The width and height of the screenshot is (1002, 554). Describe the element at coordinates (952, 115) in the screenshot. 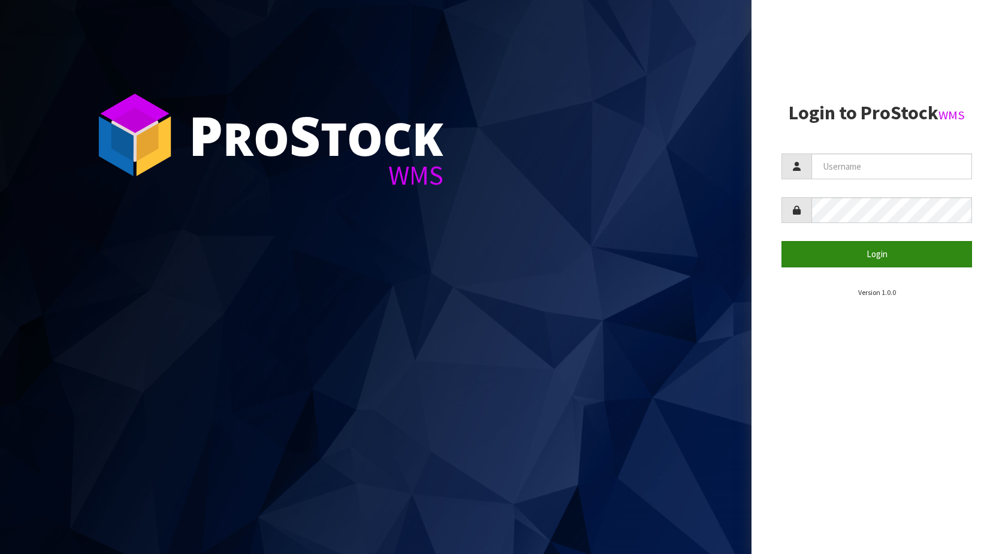

I see `small: WMS` at that location.